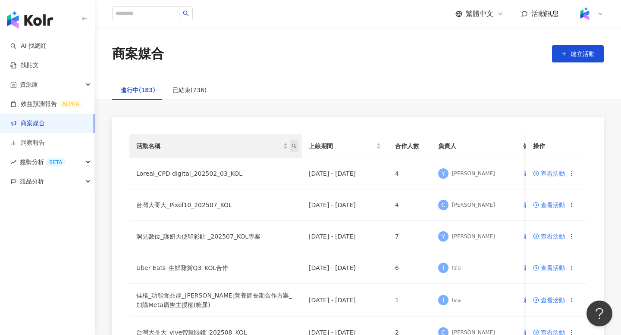 The width and height of the screenshot is (621, 335). Describe the element at coordinates (43, 162) in the screenshot. I see `span: 趨勢分析` at that location.